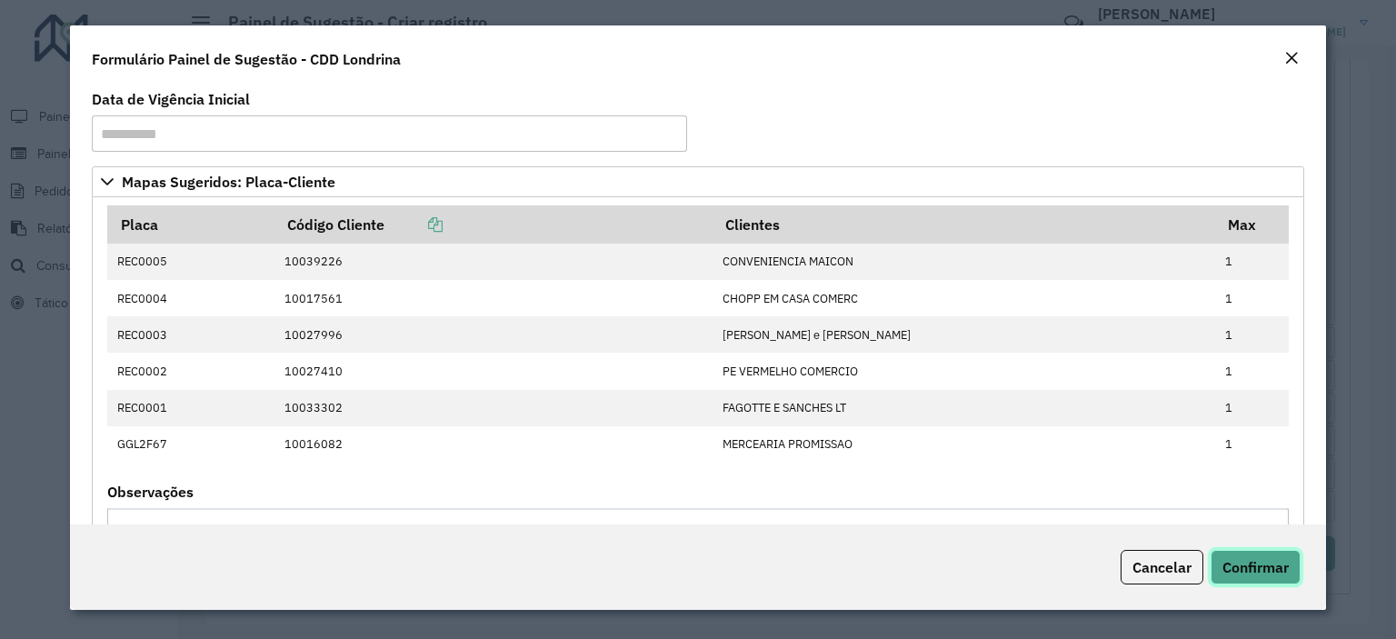 The width and height of the screenshot is (1396, 639). Describe the element at coordinates (191, 408) in the screenshot. I see `td: REC0001` at that location.